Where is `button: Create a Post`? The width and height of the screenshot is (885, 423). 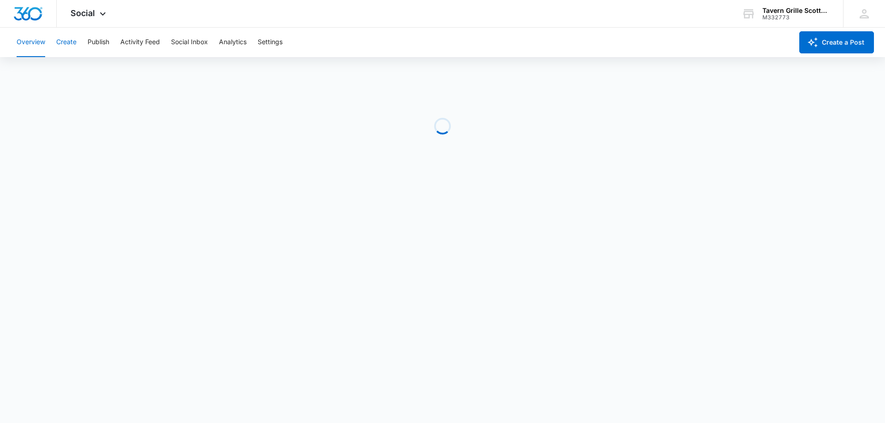 button: Create a Post is located at coordinates (836, 42).